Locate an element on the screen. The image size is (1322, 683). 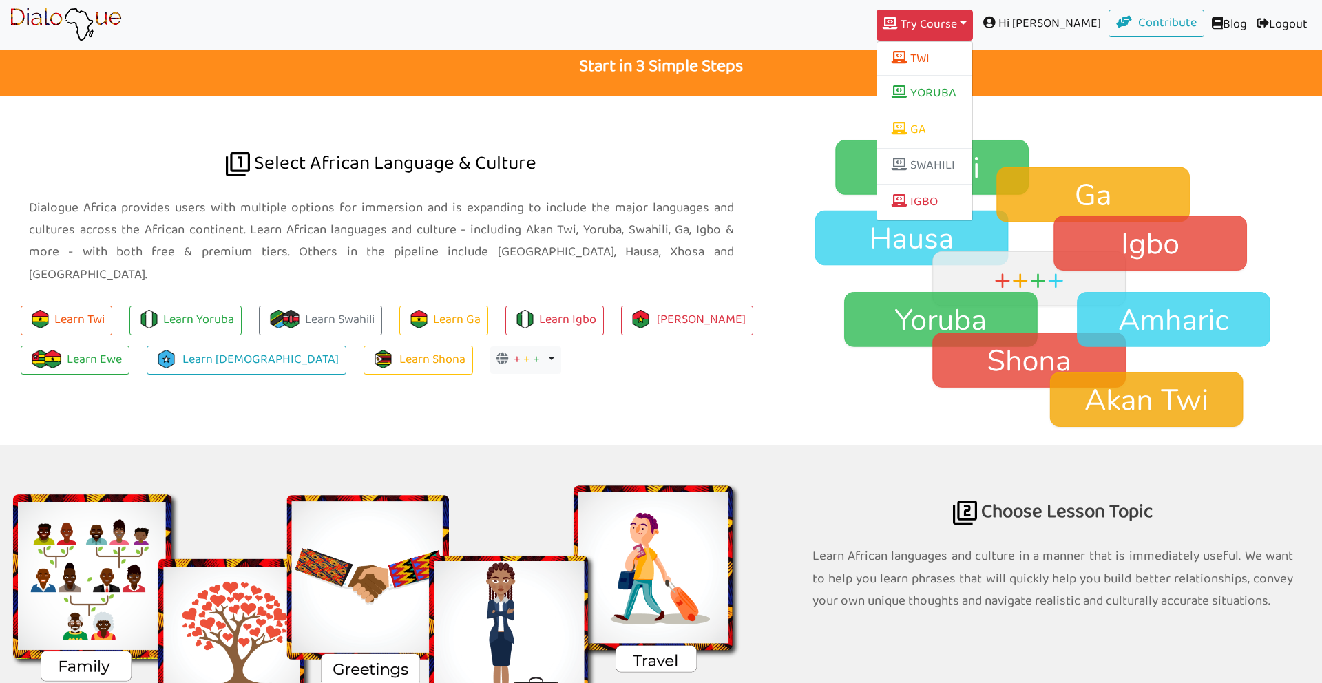
img: flag-tanzania.fe228584.png is located at coordinates (278, 319).